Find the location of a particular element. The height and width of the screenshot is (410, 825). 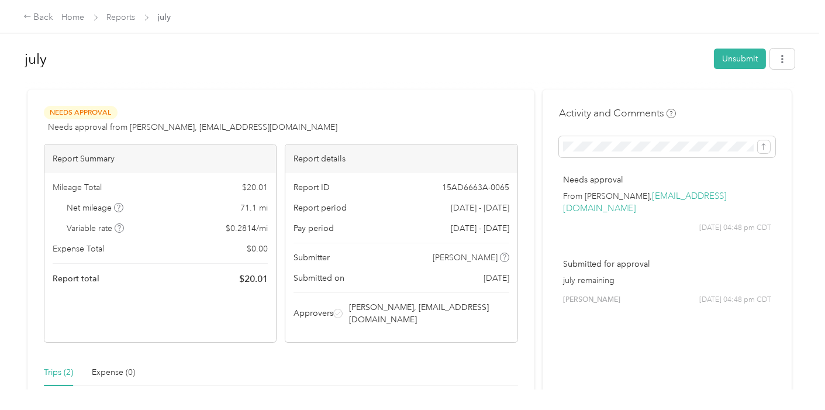

span: Report period is located at coordinates (320, 207).